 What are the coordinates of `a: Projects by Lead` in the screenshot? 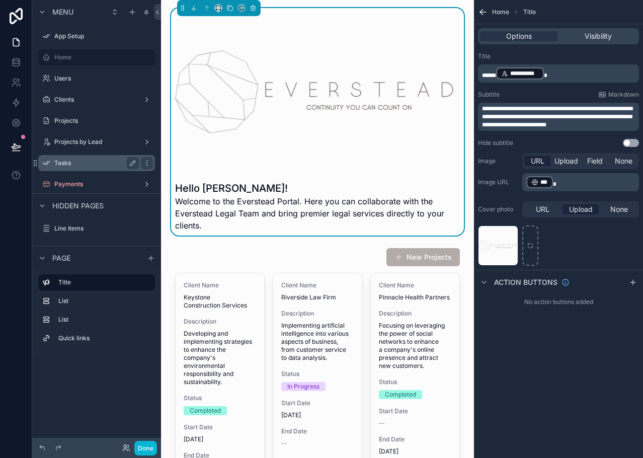 It's located at (97, 142).